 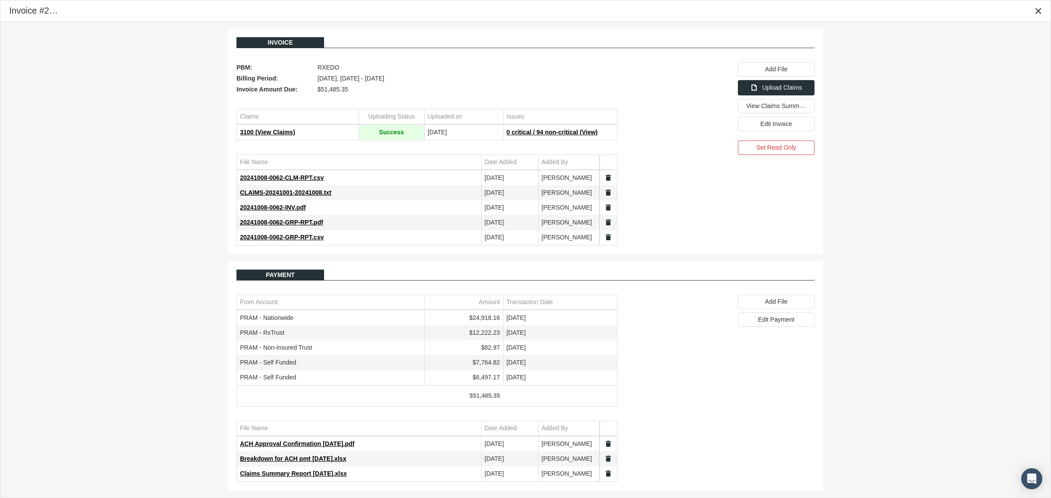 I want to click on span: RXEDO, so click(x=328, y=67).